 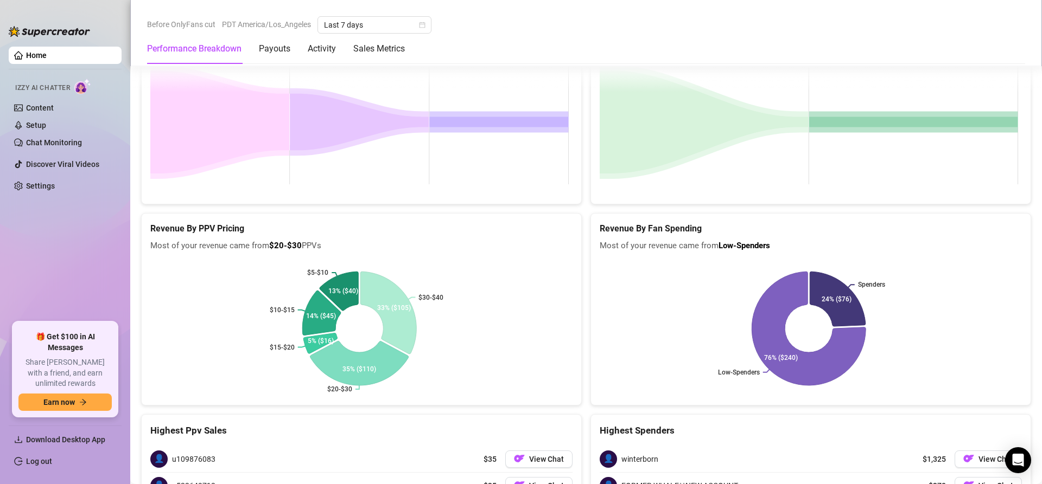 I want to click on span: Before OnlyFans cut, so click(x=181, y=24).